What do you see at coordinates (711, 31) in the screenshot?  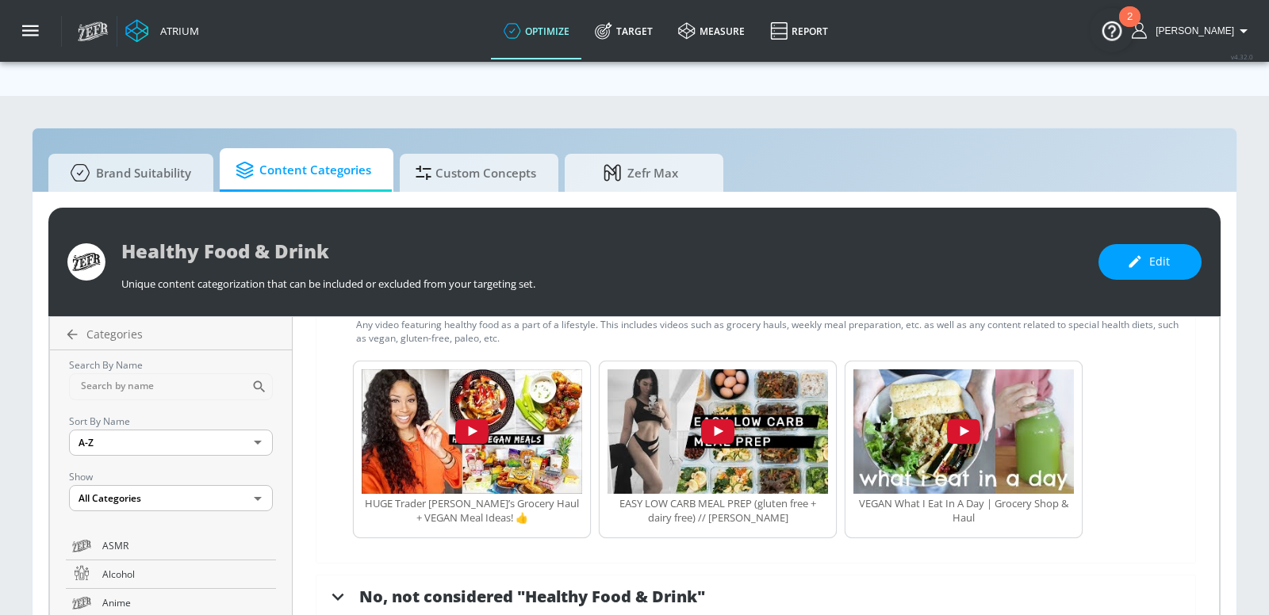 I see `a: measure` at bounding box center [711, 31].